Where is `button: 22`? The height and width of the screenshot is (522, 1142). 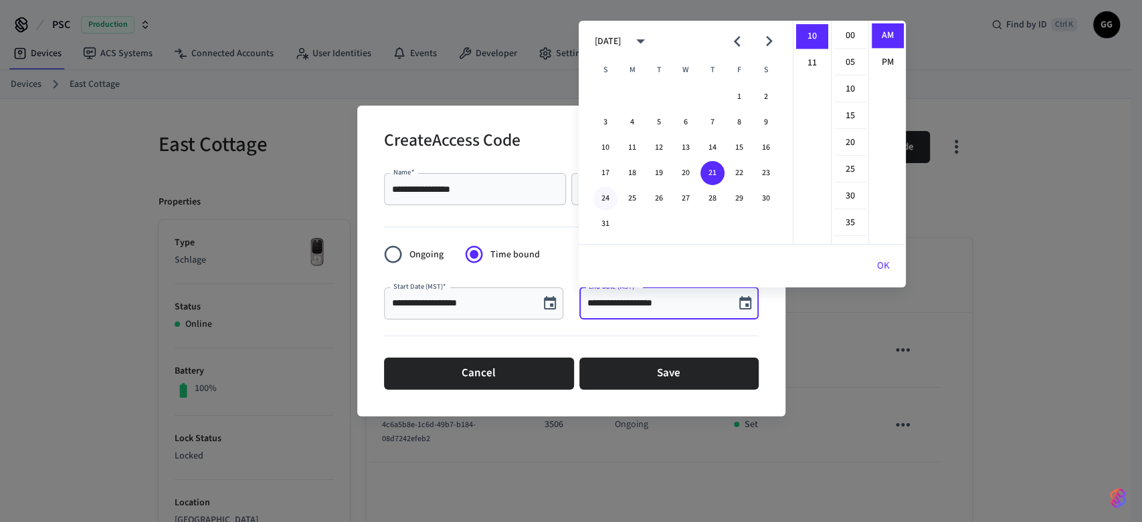 button: 22 is located at coordinates (739, 173).